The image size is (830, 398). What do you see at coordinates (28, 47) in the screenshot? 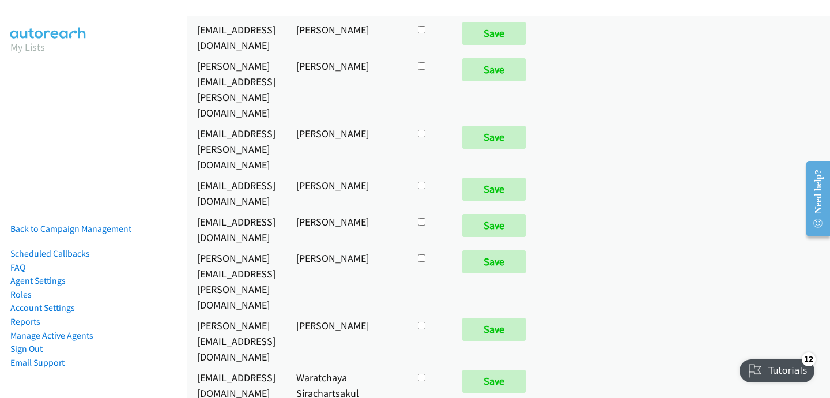
I see `a: My Lists` at bounding box center [28, 47].